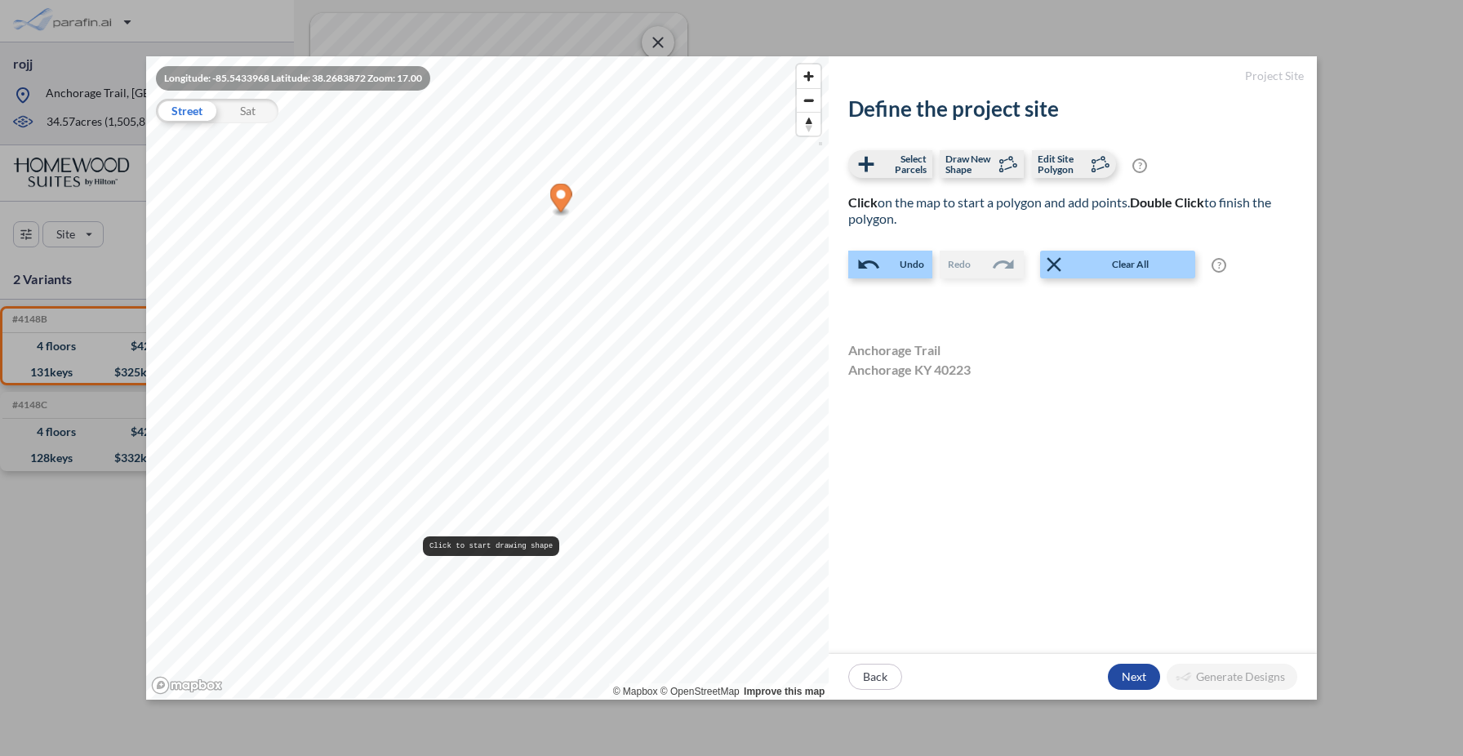  I want to click on button: Next, so click(1134, 677).